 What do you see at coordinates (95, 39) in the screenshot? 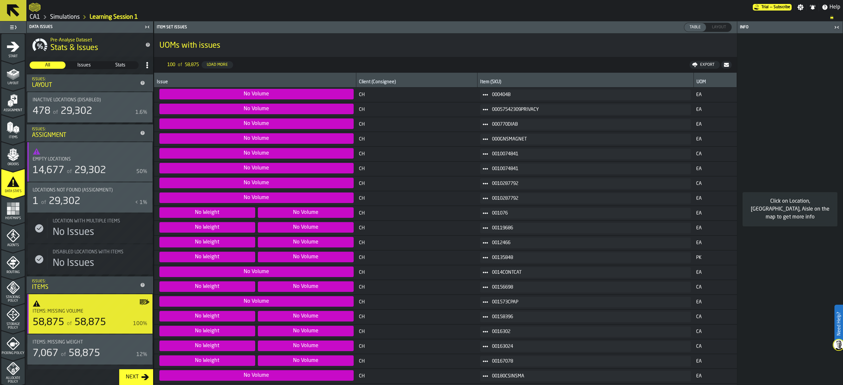
I see `h2: Sub Title` at bounding box center [95, 39].